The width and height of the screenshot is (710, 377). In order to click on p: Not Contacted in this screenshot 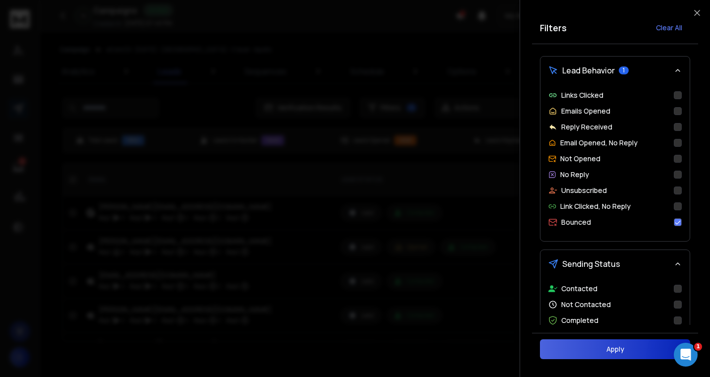, I will do `click(586, 304)`.